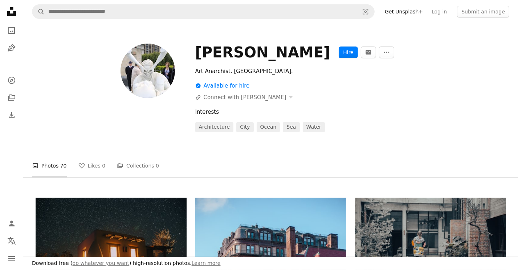 The width and height of the screenshot is (518, 270). What do you see at coordinates (12, 98) in the screenshot?
I see `a: Collections` at bounding box center [12, 98].